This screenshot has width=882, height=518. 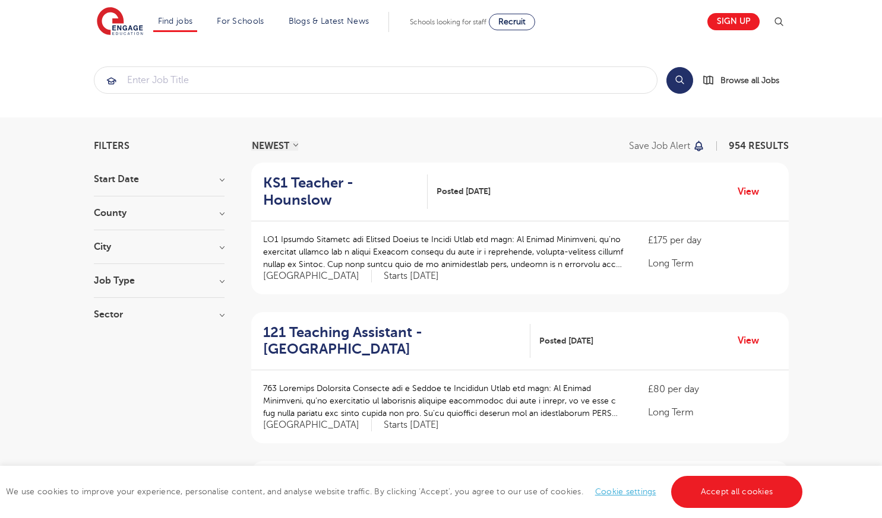 I want to click on div: Submit, so click(x=375, y=80).